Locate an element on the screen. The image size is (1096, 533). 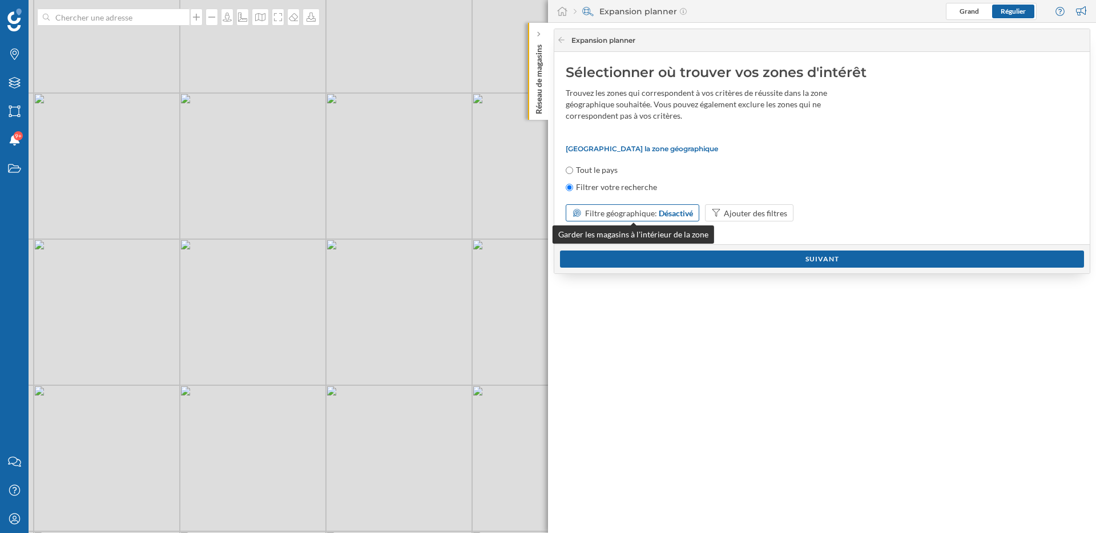
span: Grand is located at coordinates (969, 11).